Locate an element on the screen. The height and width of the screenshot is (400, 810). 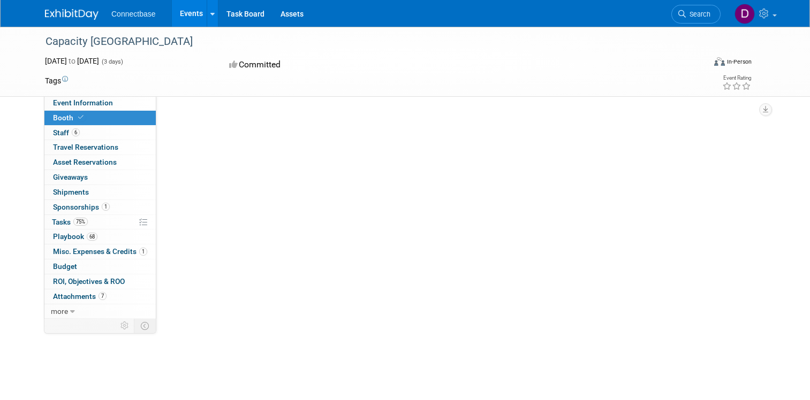
td: Toggle Event Tabs is located at coordinates (145, 326).